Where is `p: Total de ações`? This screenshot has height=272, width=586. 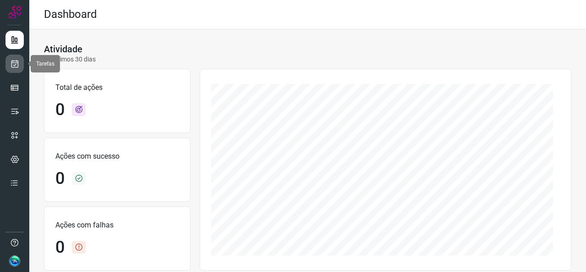
p: Total de ações is located at coordinates (117, 87).